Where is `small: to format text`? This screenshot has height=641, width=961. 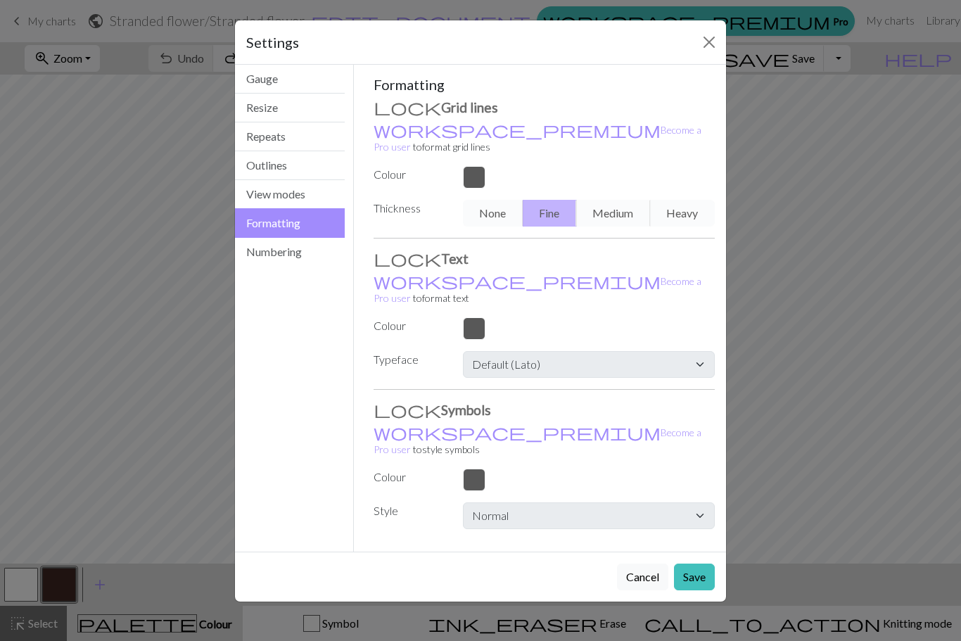
small: to format text is located at coordinates (537, 289).